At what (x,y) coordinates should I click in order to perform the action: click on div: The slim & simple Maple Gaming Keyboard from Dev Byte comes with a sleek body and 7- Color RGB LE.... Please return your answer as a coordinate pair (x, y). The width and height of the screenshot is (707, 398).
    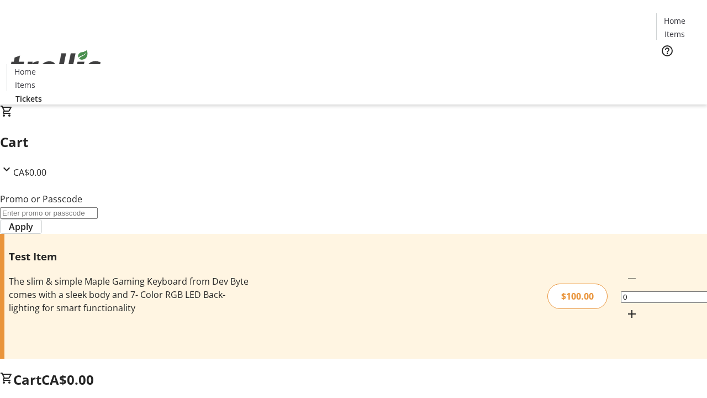
    Looking at the image, I should click on (129, 294).